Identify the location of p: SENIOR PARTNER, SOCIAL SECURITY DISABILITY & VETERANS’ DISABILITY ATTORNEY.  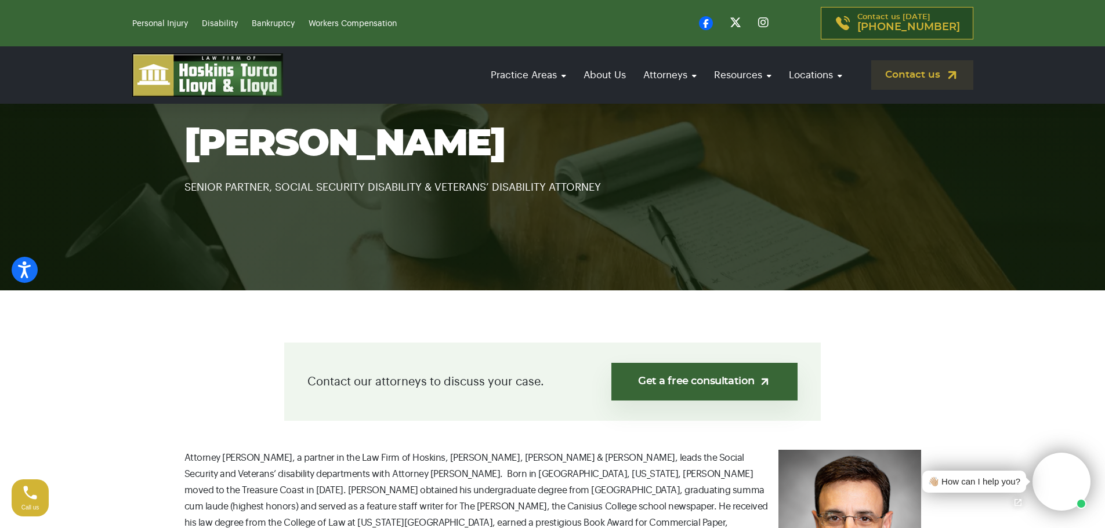
(553, 180).